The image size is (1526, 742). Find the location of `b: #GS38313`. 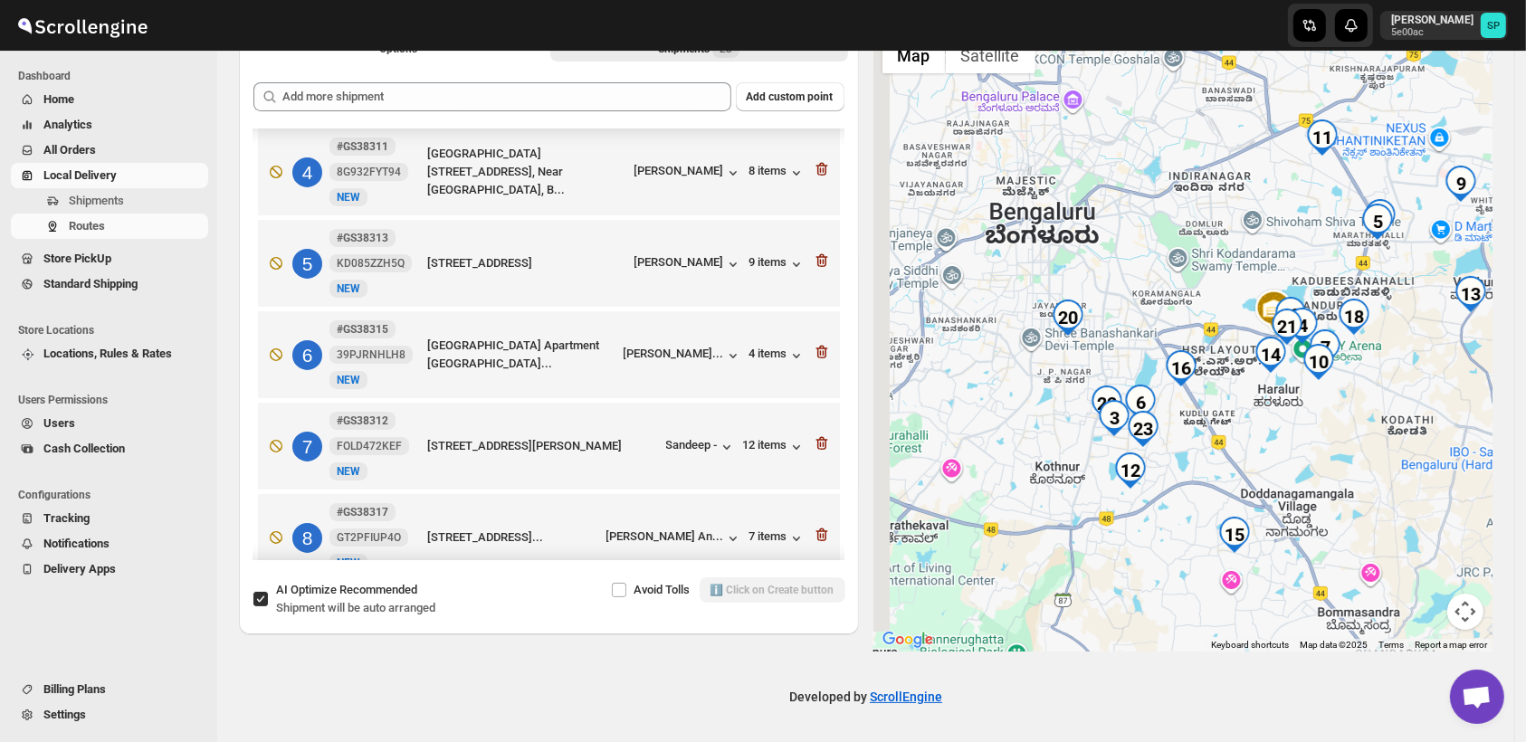

b: #GS38313 is located at coordinates (362, 238).